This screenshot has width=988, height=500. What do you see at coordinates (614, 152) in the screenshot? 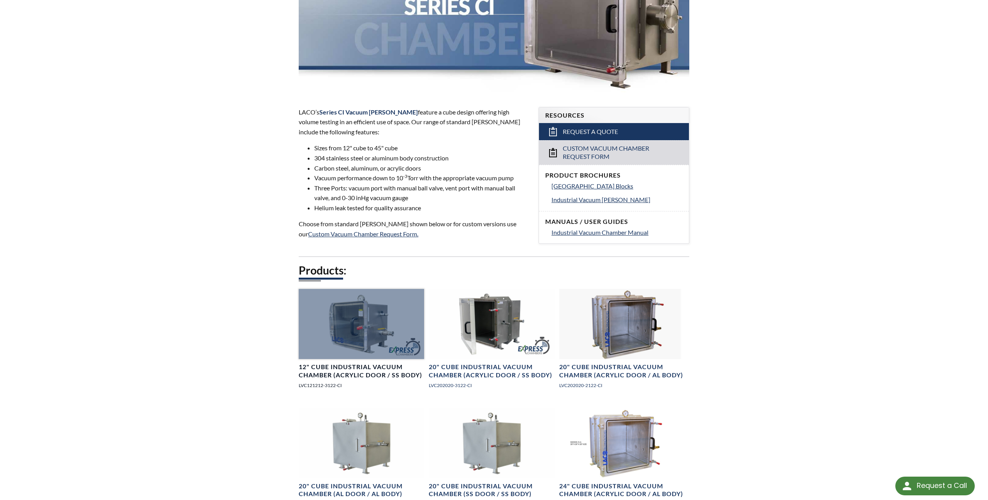
I see `a: Custom Vacuum Chamber Request Form` at bounding box center [614, 152].